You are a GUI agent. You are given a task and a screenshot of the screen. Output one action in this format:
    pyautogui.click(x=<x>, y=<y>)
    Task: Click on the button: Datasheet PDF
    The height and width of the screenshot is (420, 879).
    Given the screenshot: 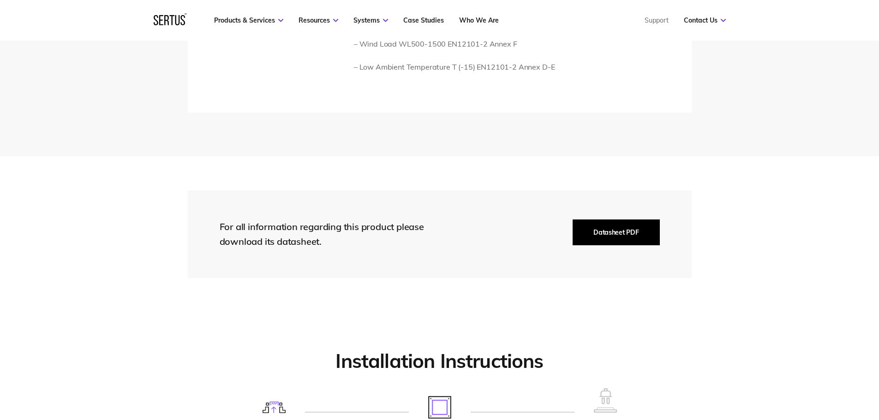 What is the action you would take?
    pyautogui.click(x=616, y=232)
    